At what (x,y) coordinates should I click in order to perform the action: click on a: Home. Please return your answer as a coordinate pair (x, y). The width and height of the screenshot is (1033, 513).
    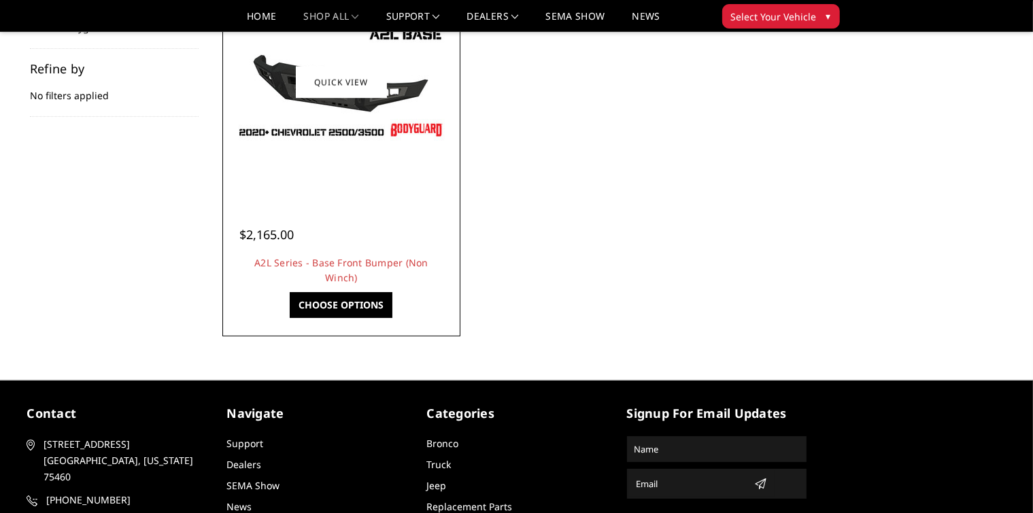
    Looking at the image, I should click on (261, 21).